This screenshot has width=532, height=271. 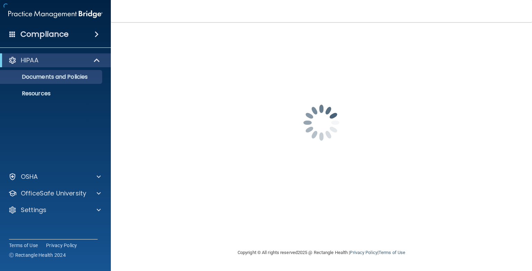 What do you see at coordinates (52, 77) in the screenshot?
I see `p: Documents and Policies` at bounding box center [52, 77].